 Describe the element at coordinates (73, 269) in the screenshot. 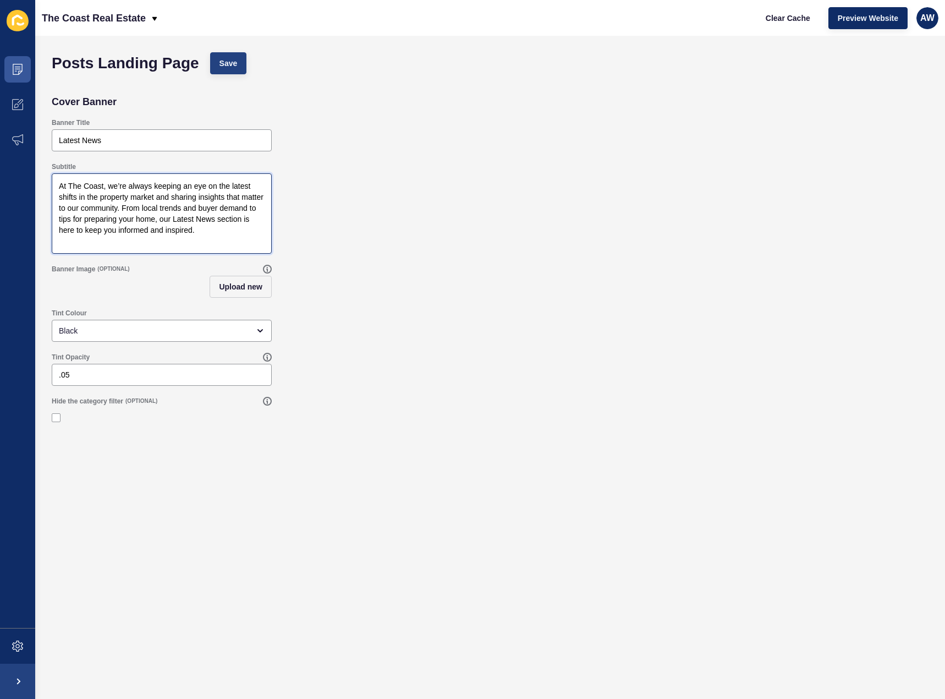

I see `label: Banner Image` at that location.